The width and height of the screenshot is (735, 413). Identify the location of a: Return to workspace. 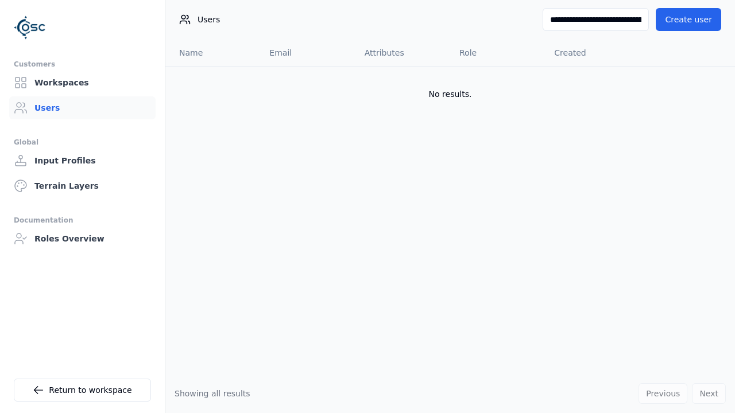
(82, 390).